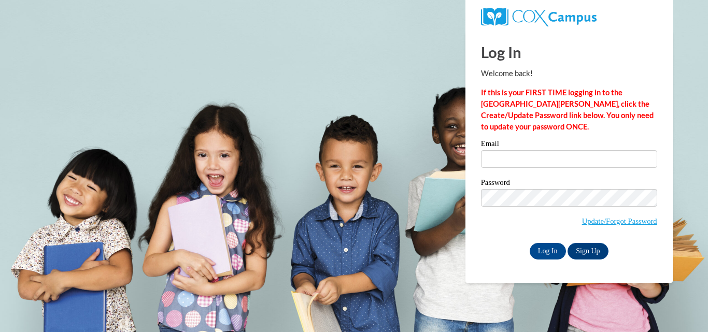  I want to click on label: Password, so click(569, 184).